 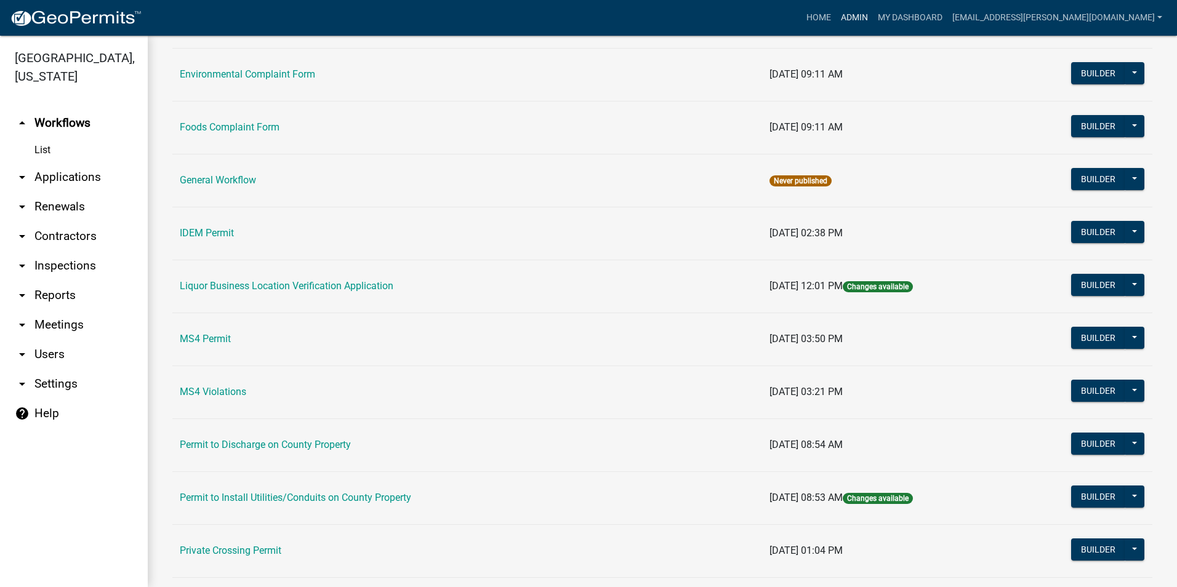 I want to click on i: arrow_drop_up, so click(x=22, y=123).